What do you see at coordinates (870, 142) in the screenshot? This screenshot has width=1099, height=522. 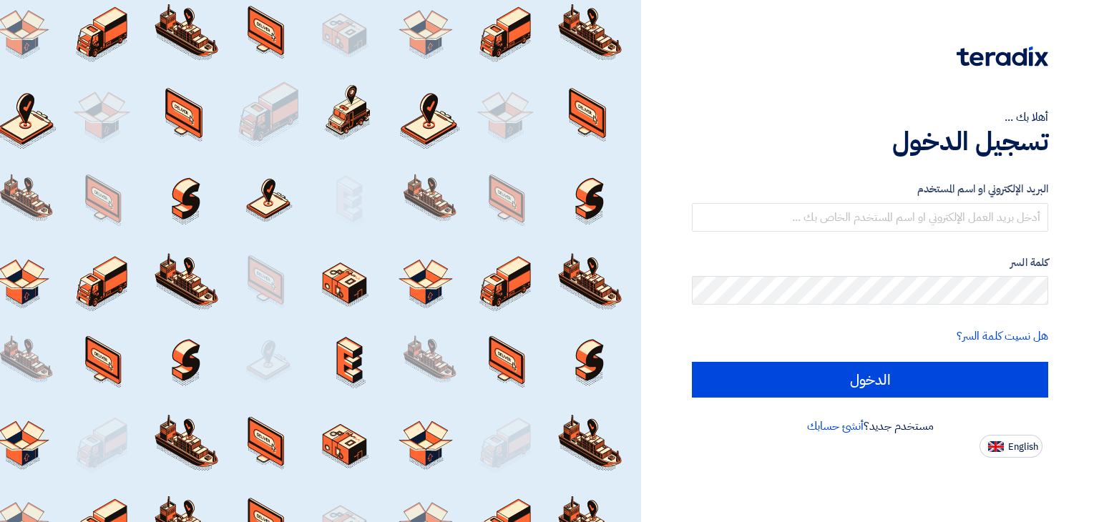 I see `h1: تسجيل الدخول` at bounding box center [870, 142].